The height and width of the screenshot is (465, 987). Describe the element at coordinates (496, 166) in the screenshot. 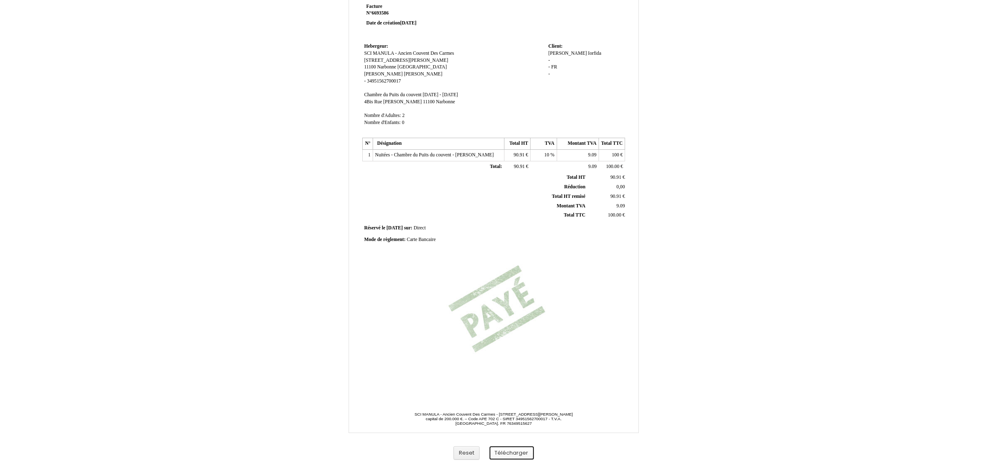

I see `span: Total:` at that location.